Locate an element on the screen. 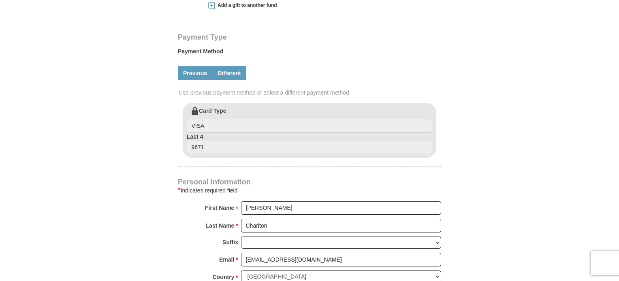 Image resolution: width=619 pixels, height=281 pixels. h4: Payment Type is located at coordinates (309, 37).